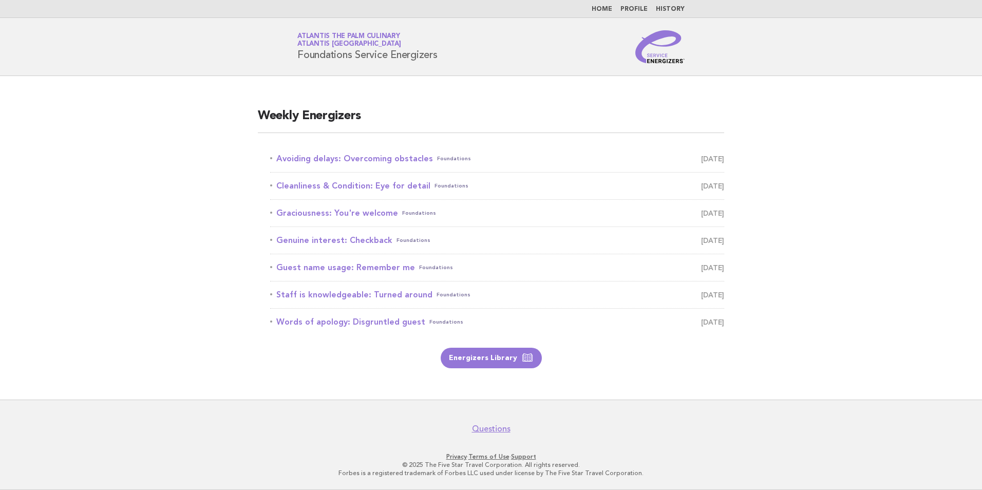  What do you see at coordinates (491, 429) in the screenshot?
I see `a: Questions` at bounding box center [491, 429].